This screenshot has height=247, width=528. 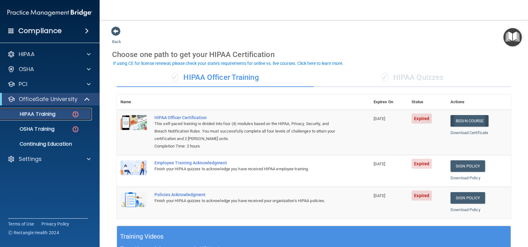 I want to click on p: OSHA Training, so click(x=29, y=129).